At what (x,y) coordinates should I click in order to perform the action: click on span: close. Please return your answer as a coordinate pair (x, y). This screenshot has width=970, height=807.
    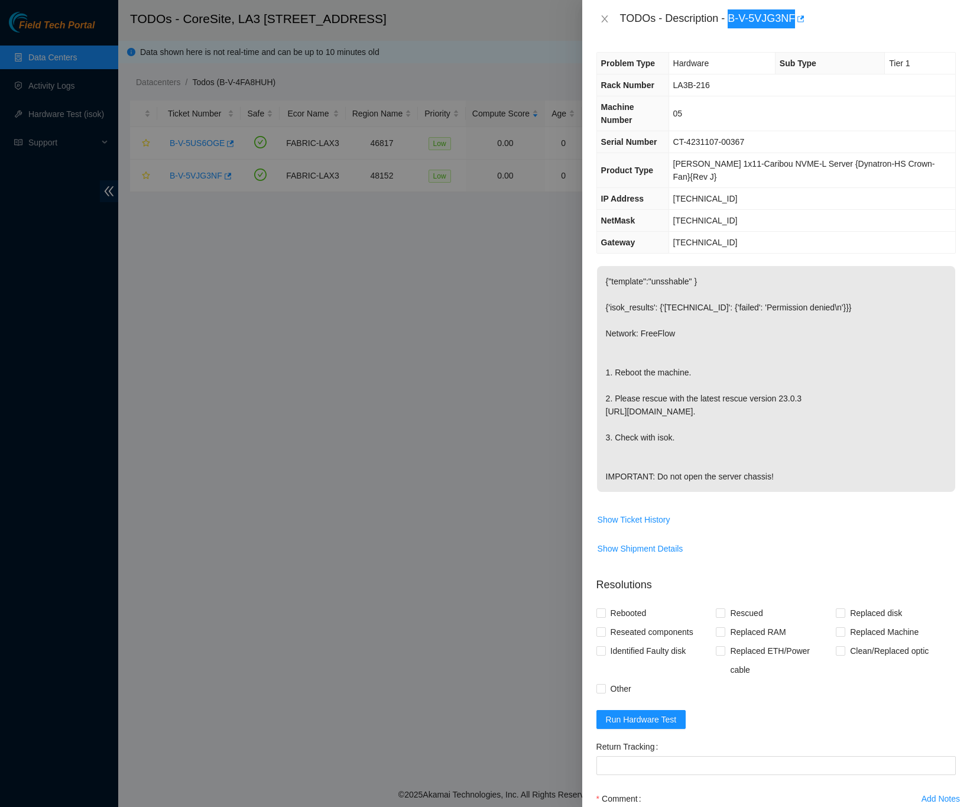
    Looking at the image, I should click on (604, 19).